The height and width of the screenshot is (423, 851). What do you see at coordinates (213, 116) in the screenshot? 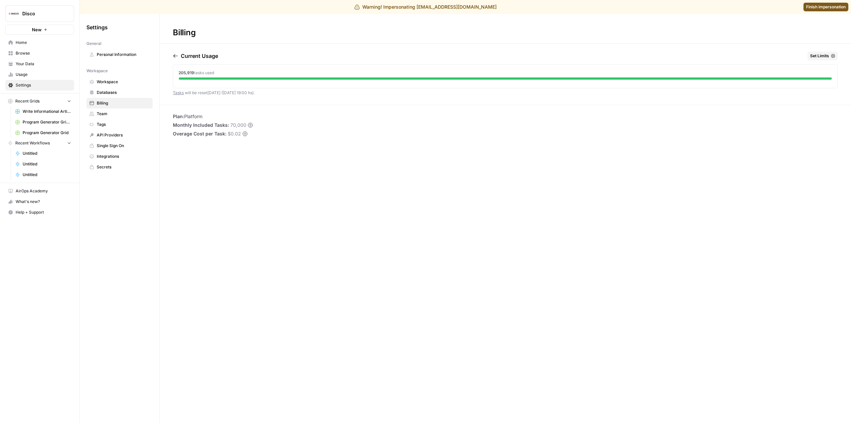
I see `li: Platform` at bounding box center [213, 116].